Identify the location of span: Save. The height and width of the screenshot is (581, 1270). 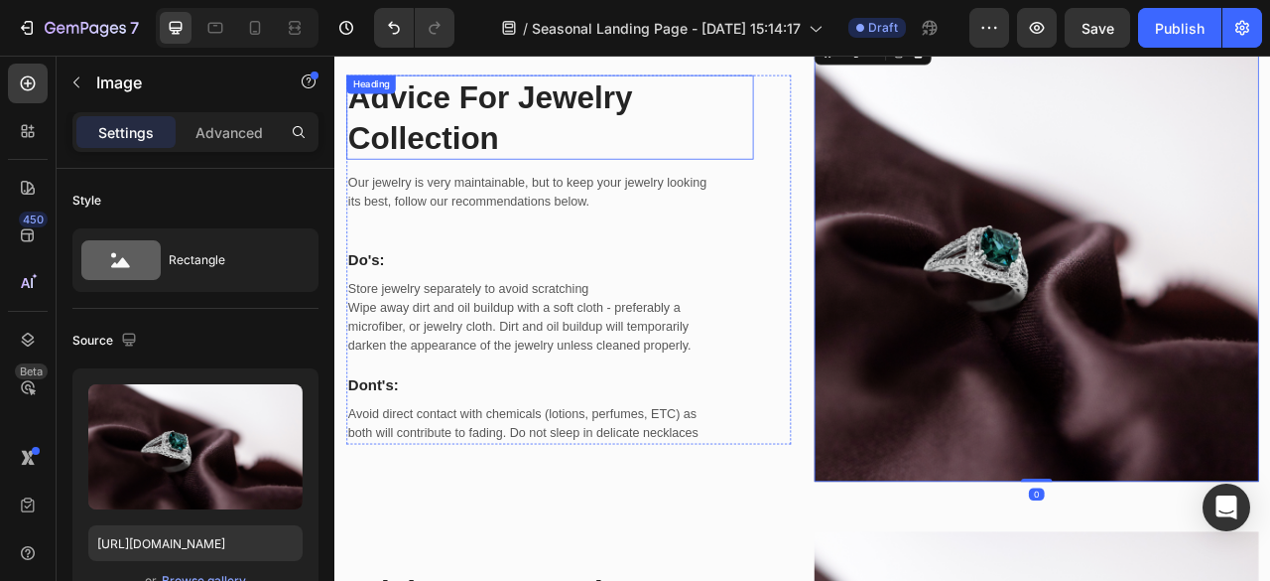
(1098, 28).